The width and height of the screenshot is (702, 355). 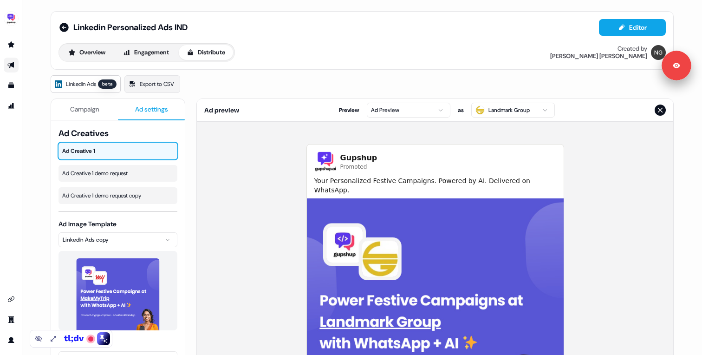 I want to click on span: Campaign, so click(x=85, y=109).